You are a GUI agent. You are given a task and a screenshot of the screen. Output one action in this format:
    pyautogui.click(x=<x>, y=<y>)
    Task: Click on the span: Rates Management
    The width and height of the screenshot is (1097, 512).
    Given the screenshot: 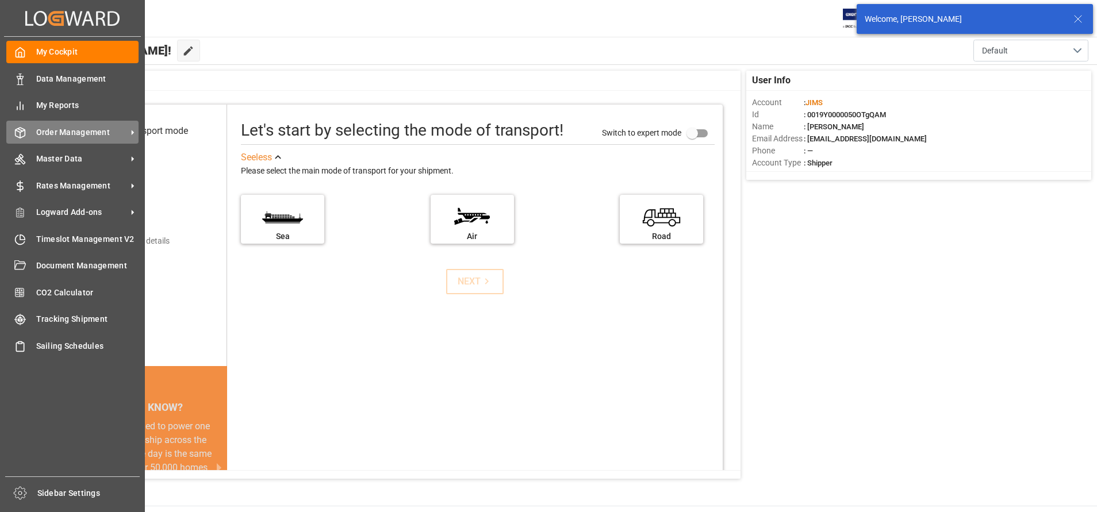 What is the action you would take?
    pyautogui.click(x=82, y=186)
    